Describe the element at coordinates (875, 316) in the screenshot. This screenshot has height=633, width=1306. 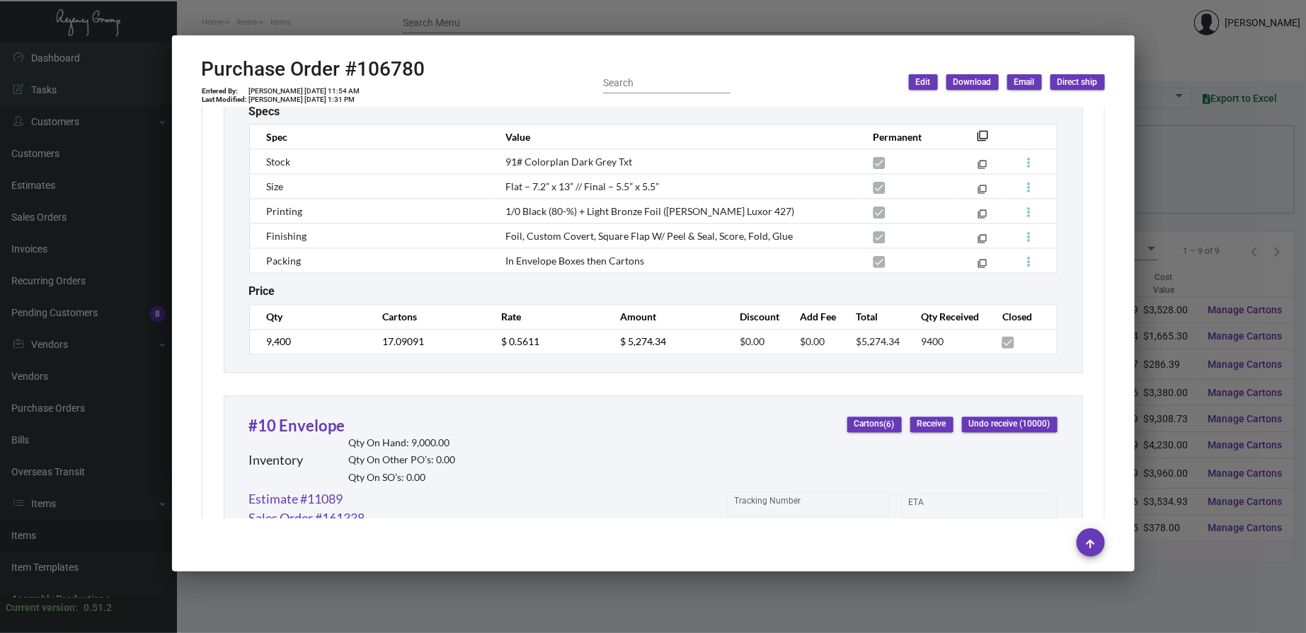
I see `th: Total` at that location.